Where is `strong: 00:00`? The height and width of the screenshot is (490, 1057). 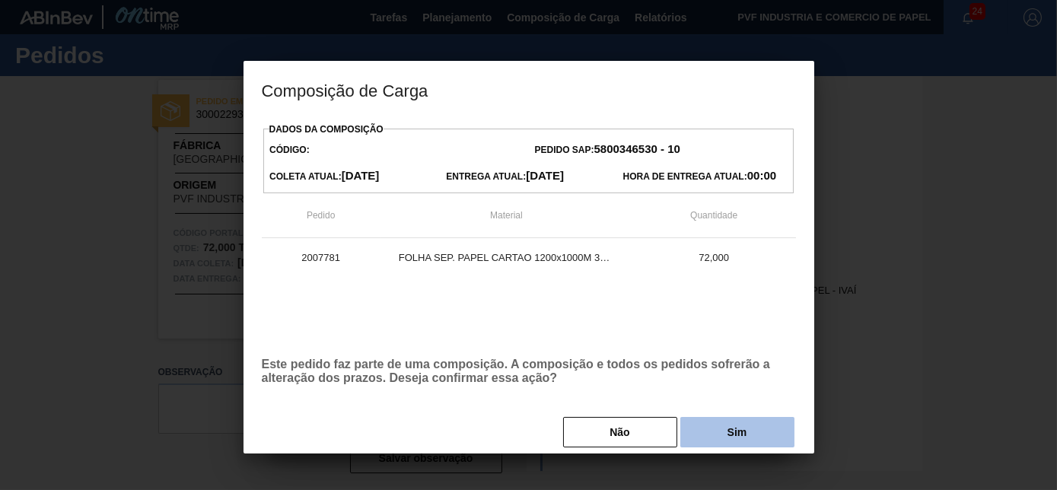 strong: 00:00 is located at coordinates (762, 175).